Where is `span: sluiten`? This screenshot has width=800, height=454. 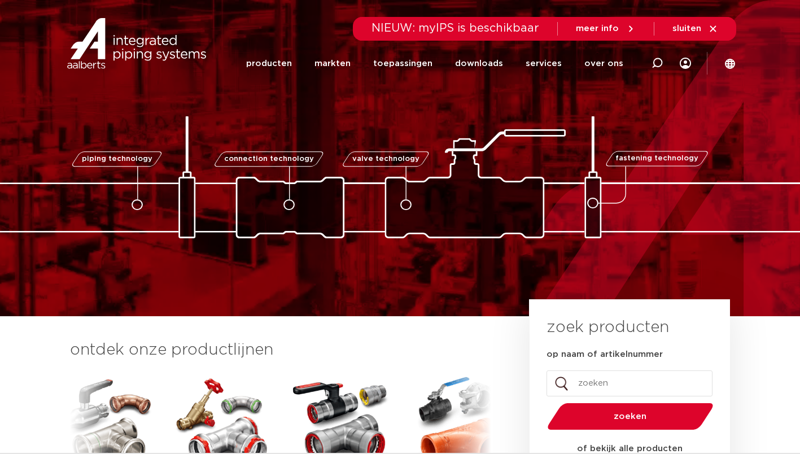
span: sluiten is located at coordinates (686, 28).